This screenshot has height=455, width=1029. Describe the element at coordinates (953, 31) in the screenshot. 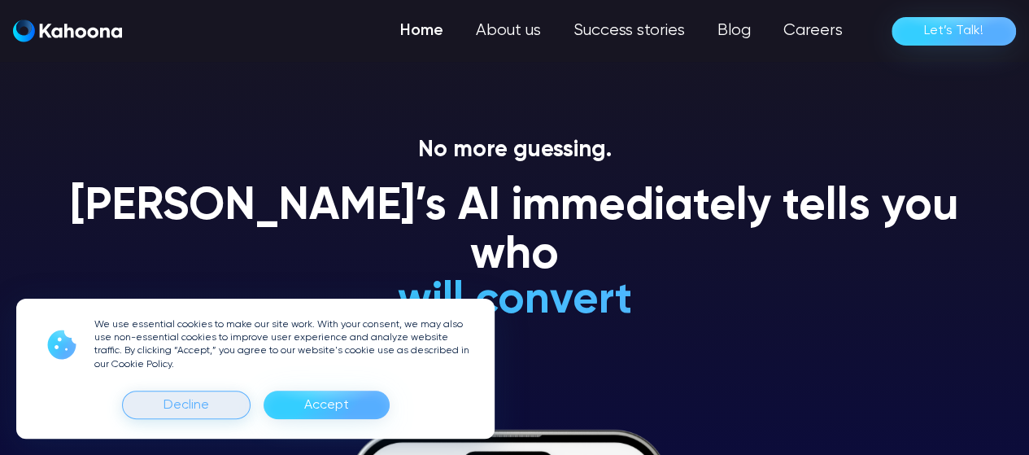

I see `a: Let’s Talk!` at that location.